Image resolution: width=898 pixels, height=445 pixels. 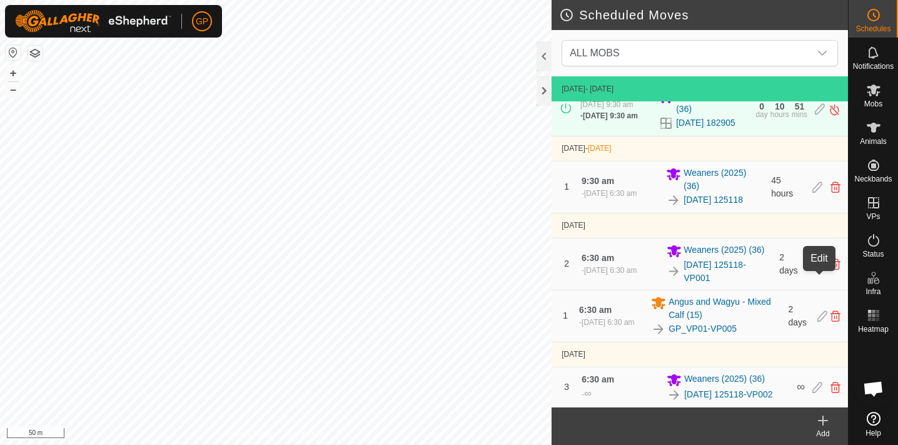 What do you see at coordinates (780, 106) in the screenshot?
I see `div: 10` at bounding box center [780, 106].